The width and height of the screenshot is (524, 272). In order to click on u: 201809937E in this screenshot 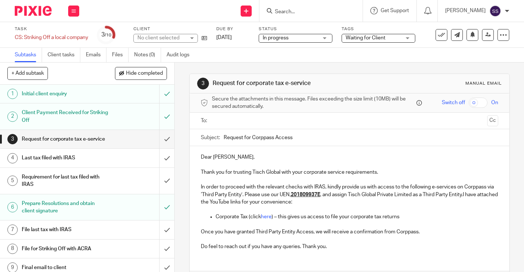, I will do `click(305, 195)`.